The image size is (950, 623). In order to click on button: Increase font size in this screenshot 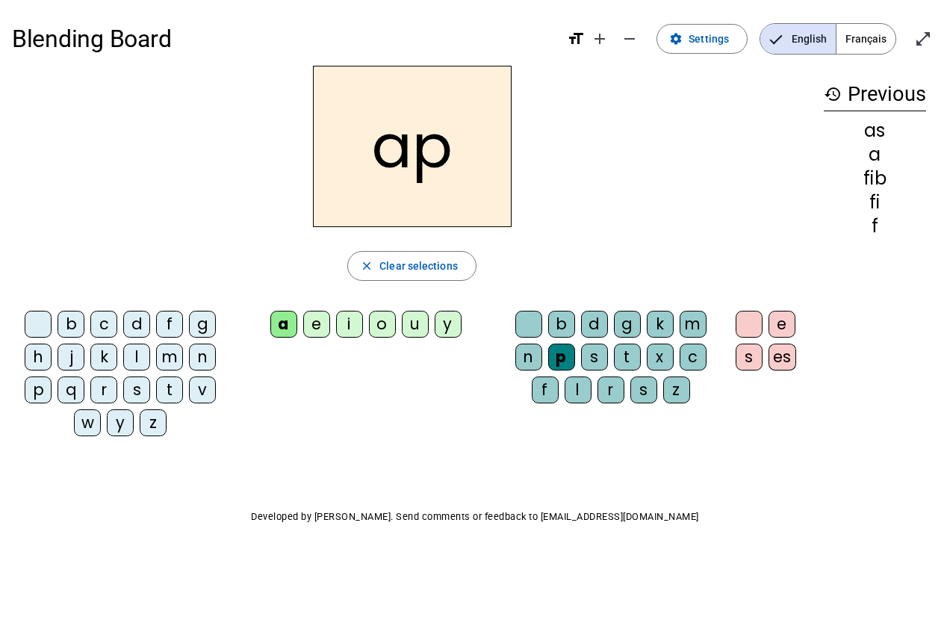, I will do `click(600, 39)`.